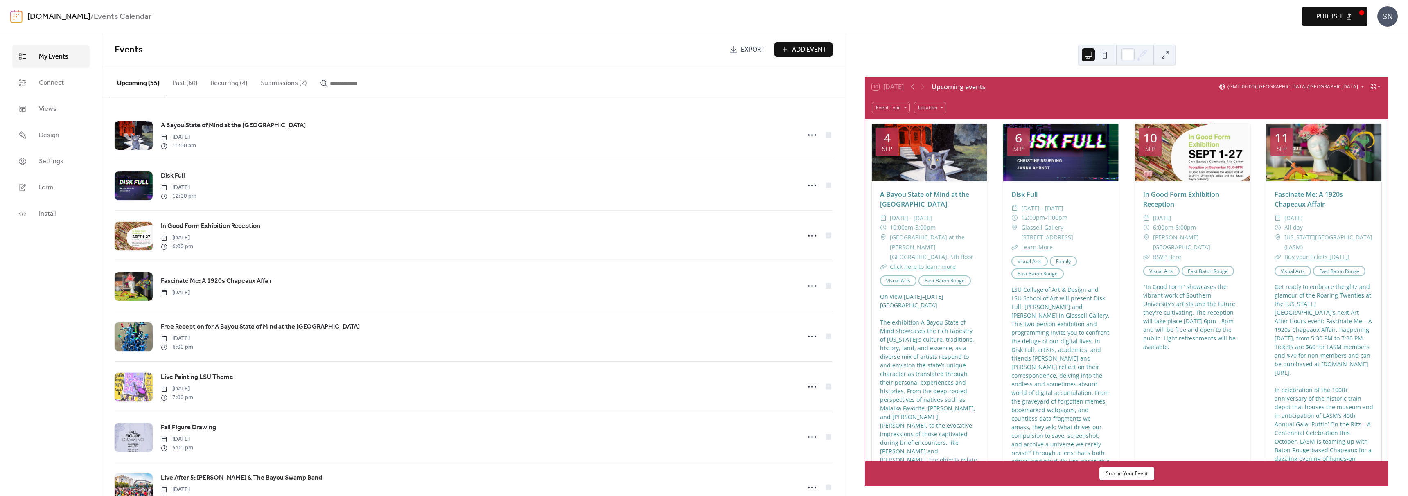 The height and width of the screenshot is (496, 1408). I want to click on span: Install, so click(47, 214).